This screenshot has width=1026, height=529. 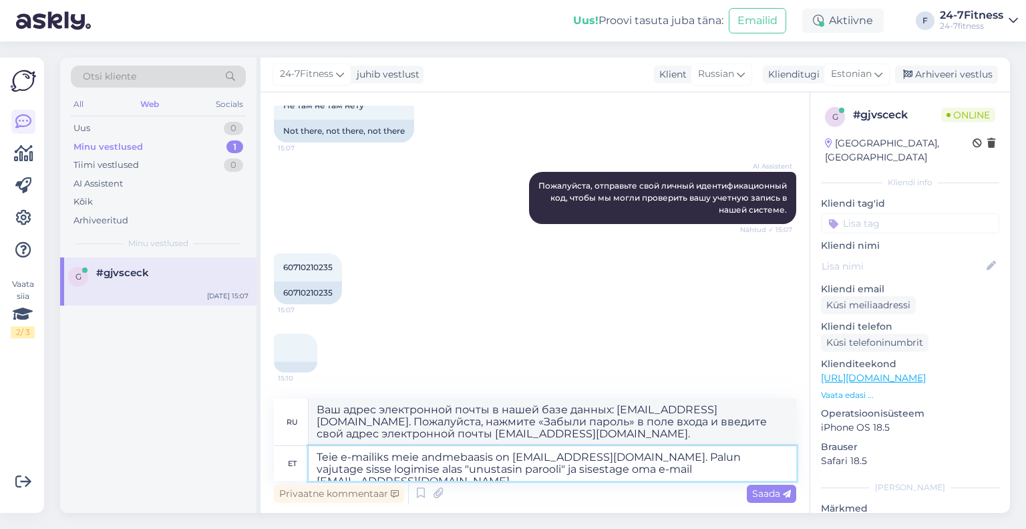 I want to click on div: Küsi telefoninumbrit, so click(x=875, y=342).